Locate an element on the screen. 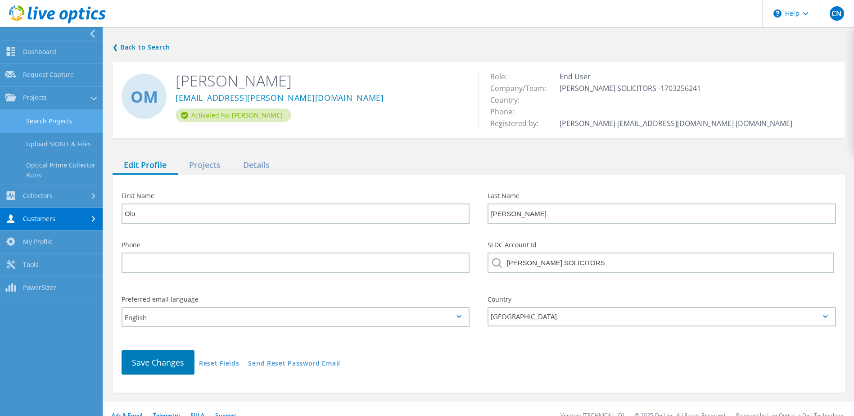 The image size is (854, 416). span: Registered by: is located at coordinates (519, 123).